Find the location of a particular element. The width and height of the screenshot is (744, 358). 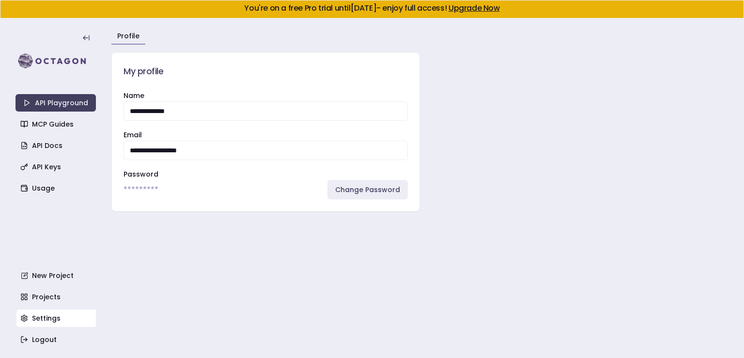

img: logo-rect-yK7x_WSZ.svg is located at coordinates (56, 61).